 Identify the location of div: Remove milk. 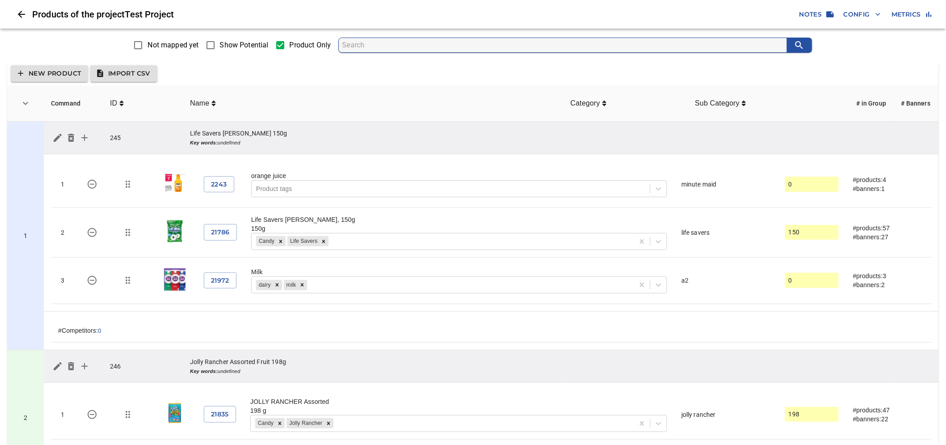
(302, 285).